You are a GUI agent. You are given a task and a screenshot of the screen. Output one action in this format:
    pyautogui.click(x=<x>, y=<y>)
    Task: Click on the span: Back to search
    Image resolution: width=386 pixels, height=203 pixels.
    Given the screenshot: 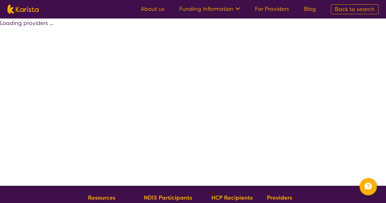 What is the action you would take?
    pyautogui.click(x=355, y=9)
    